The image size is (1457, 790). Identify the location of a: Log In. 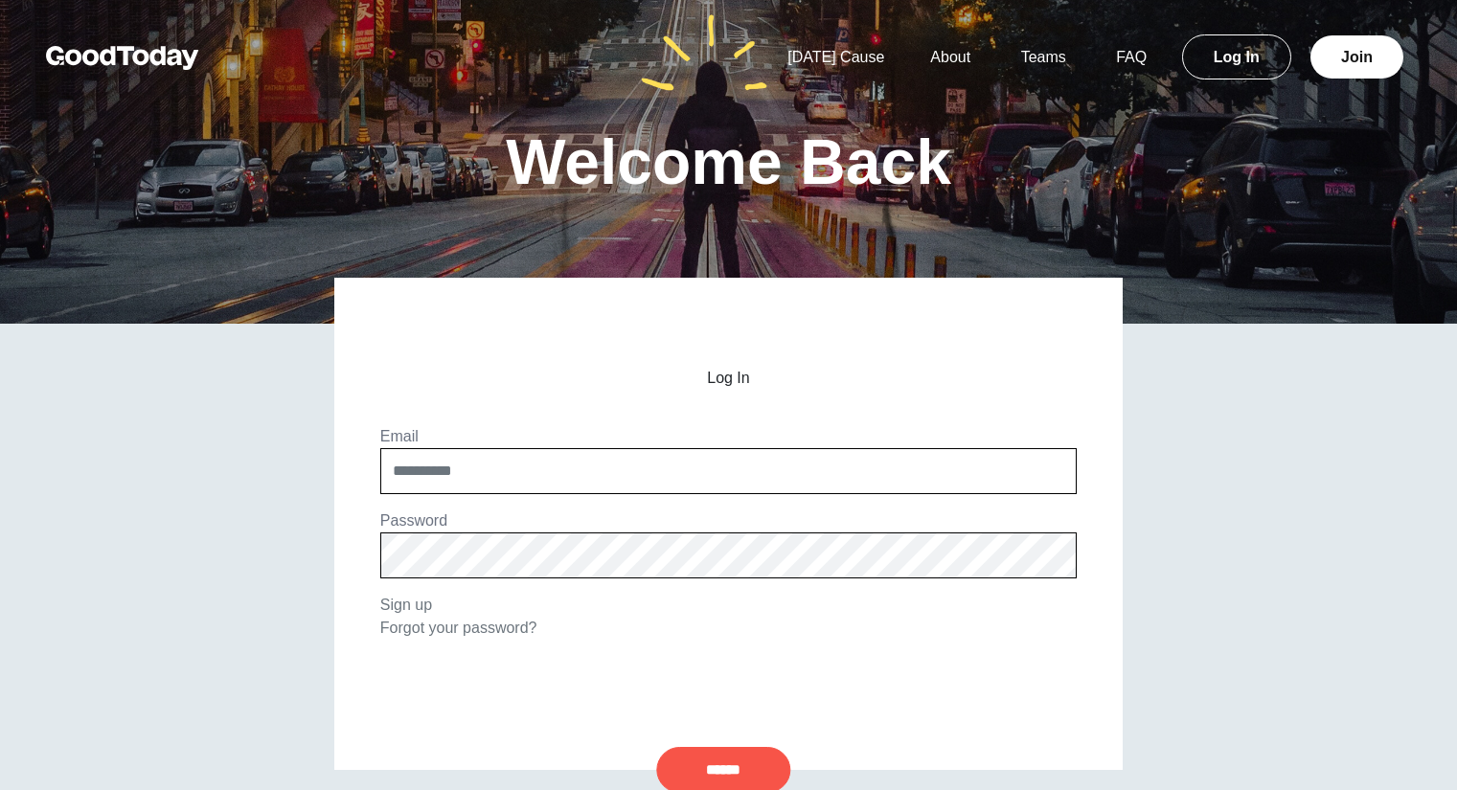
(1237, 57).